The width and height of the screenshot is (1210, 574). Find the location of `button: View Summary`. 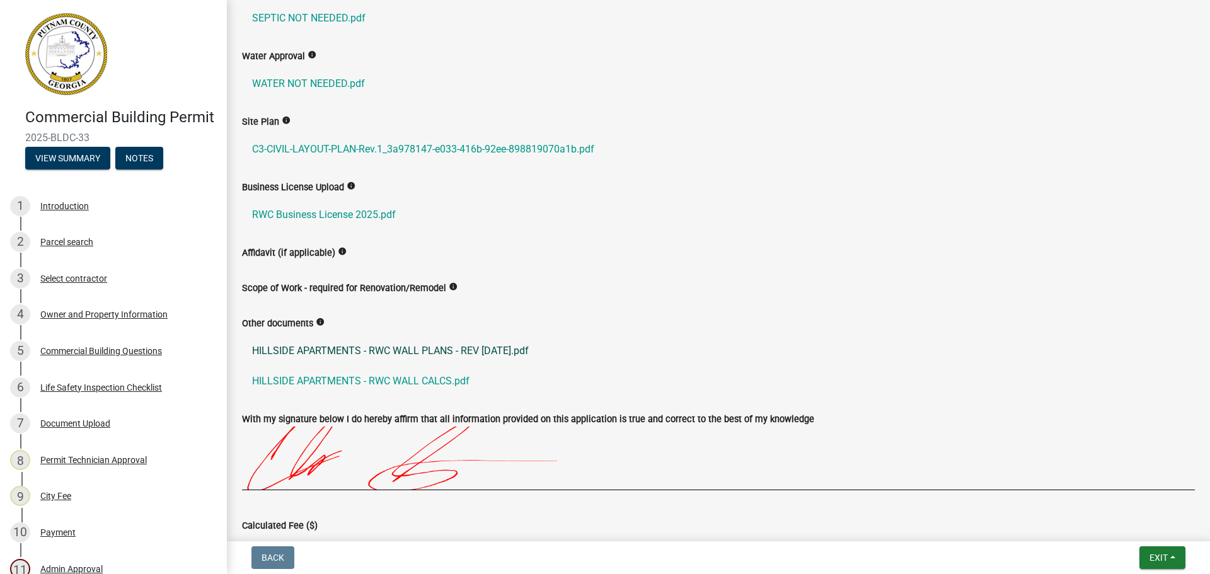

button: View Summary is located at coordinates (67, 158).